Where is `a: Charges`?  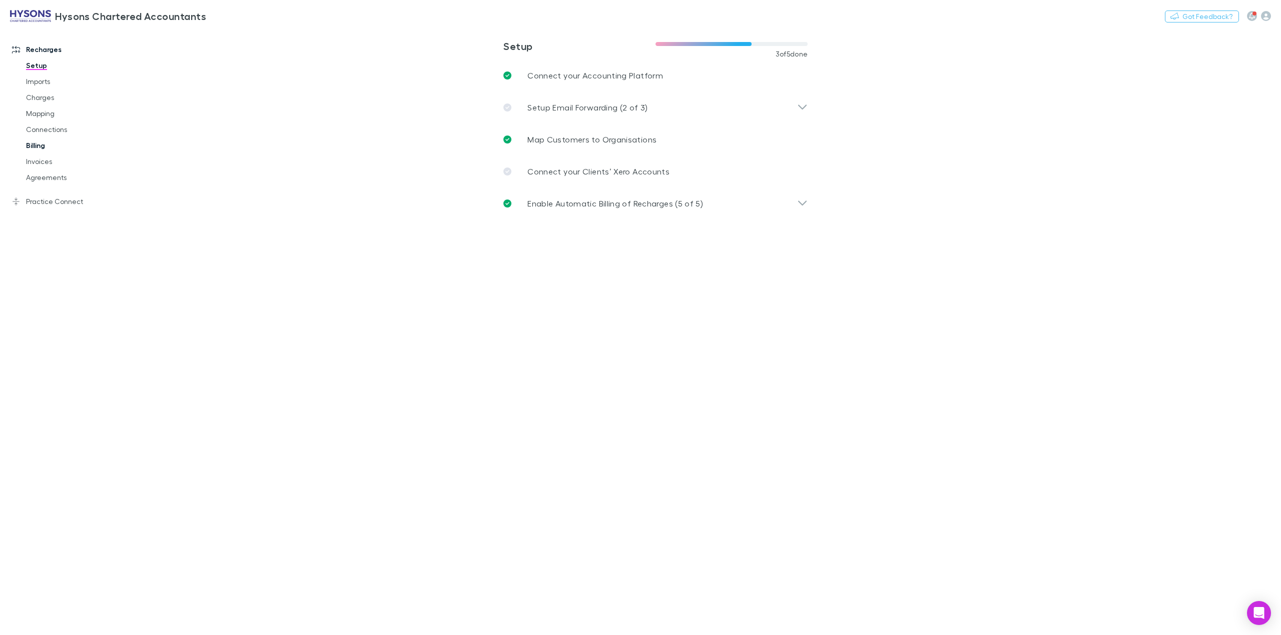 a: Charges is located at coordinates (79, 98).